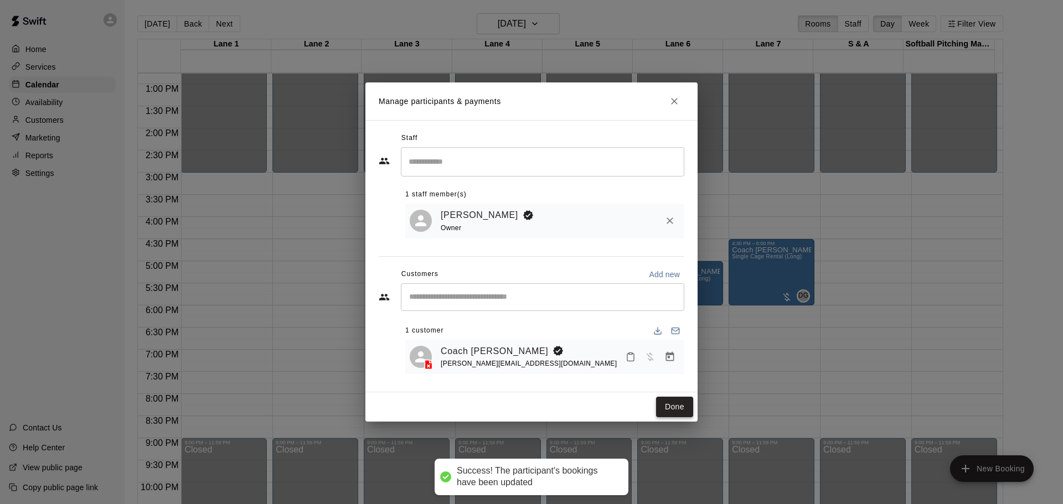  I want to click on button: Add new, so click(664, 275).